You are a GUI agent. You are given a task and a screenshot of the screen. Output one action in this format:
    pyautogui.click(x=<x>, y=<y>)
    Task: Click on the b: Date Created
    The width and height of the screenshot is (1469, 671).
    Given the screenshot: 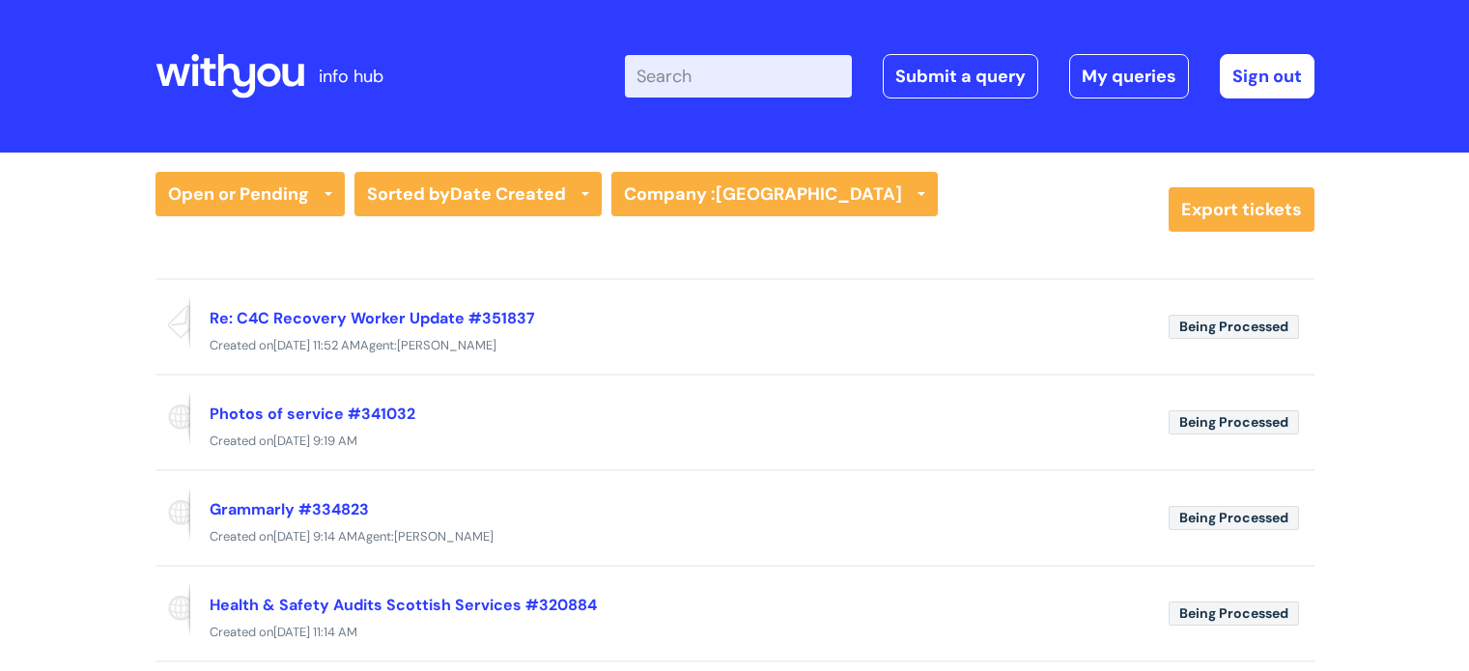 What is the action you would take?
    pyautogui.click(x=508, y=194)
    